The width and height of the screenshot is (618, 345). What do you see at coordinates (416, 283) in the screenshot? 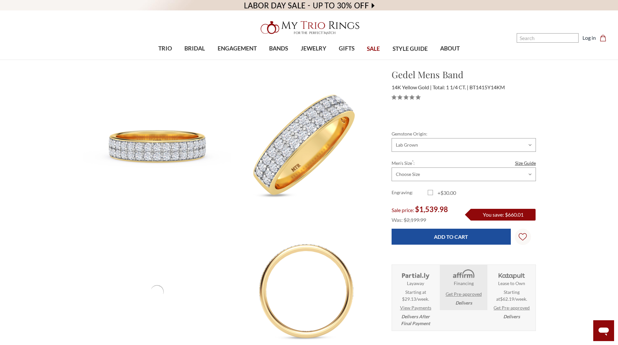
I see `strong: Layaway` at bounding box center [416, 283].